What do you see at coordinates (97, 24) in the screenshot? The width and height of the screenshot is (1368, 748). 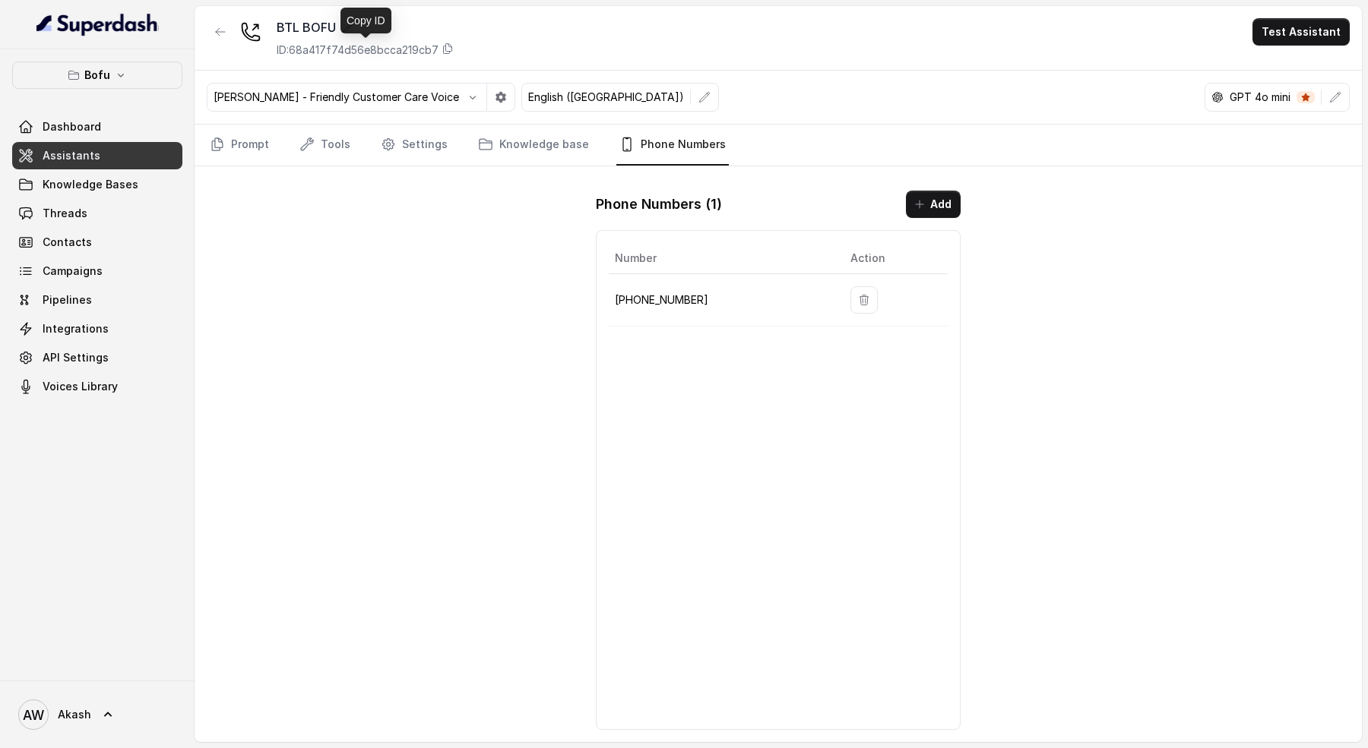 I see `img: light.svg` at bounding box center [97, 24].